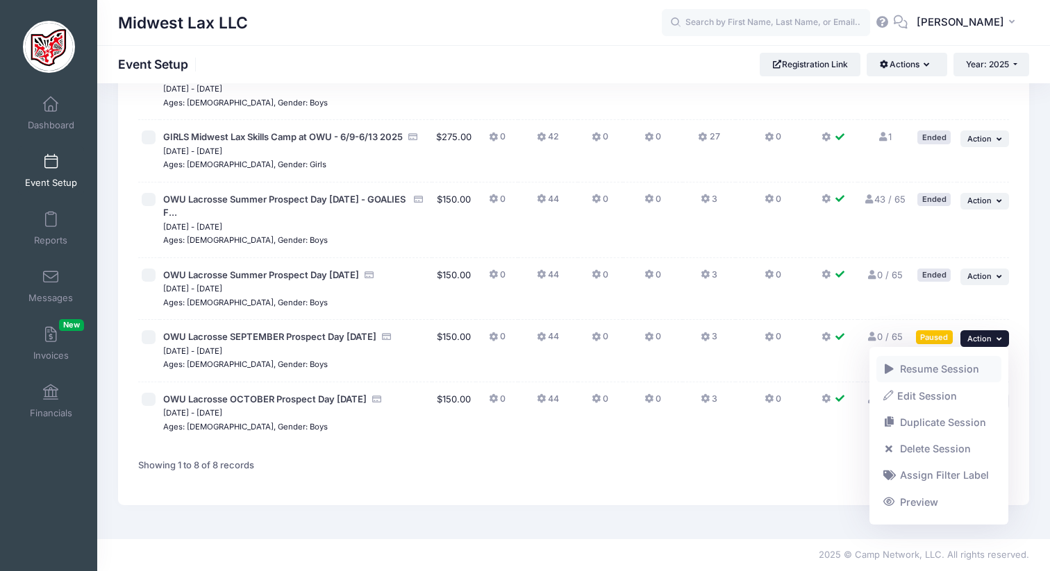 Image resolution: width=1050 pixels, height=571 pixels. I want to click on a: Edit Session, so click(938, 396).